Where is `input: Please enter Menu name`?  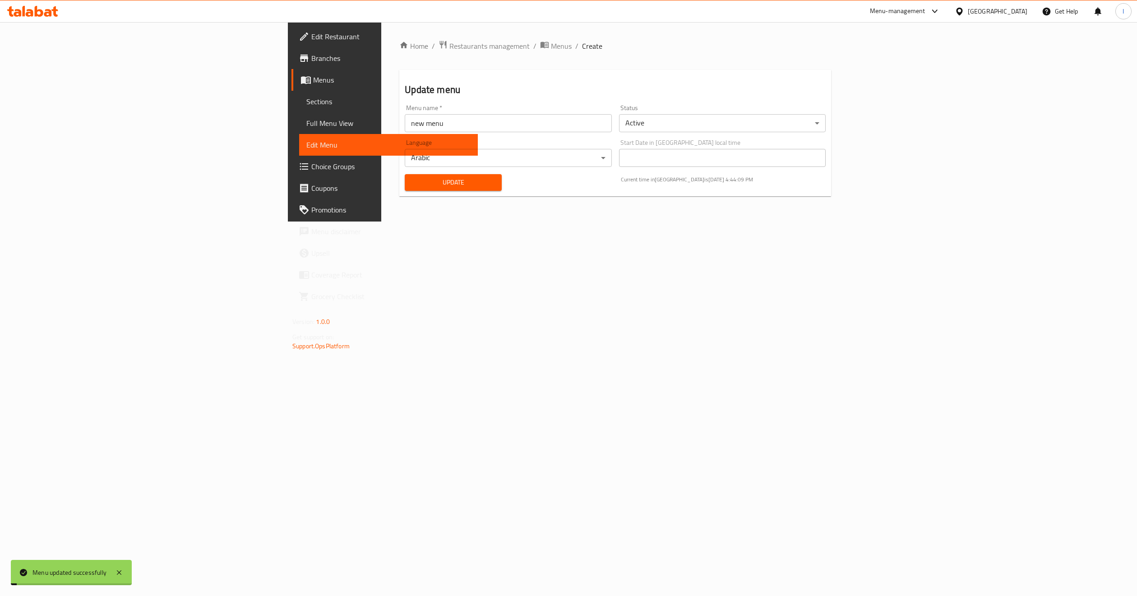
input: Please enter Menu name is located at coordinates (508, 123).